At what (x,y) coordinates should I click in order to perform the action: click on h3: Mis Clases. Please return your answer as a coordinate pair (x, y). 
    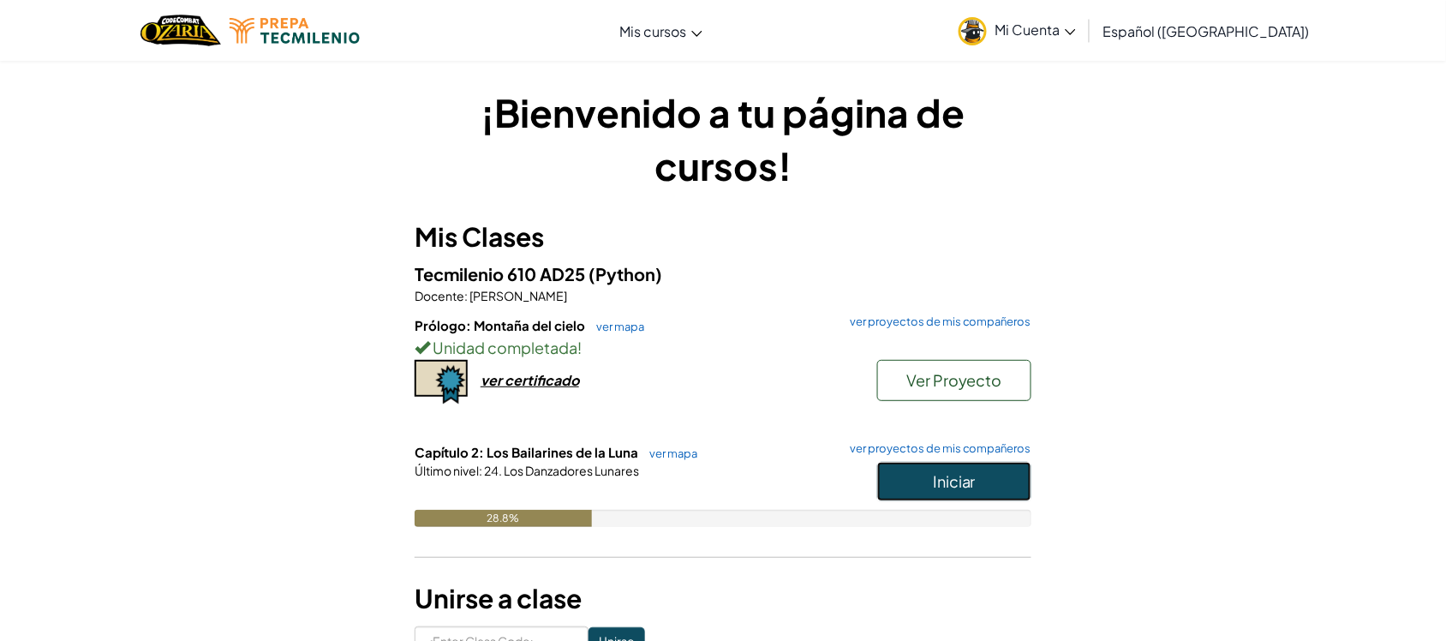
    Looking at the image, I should click on (723, 236).